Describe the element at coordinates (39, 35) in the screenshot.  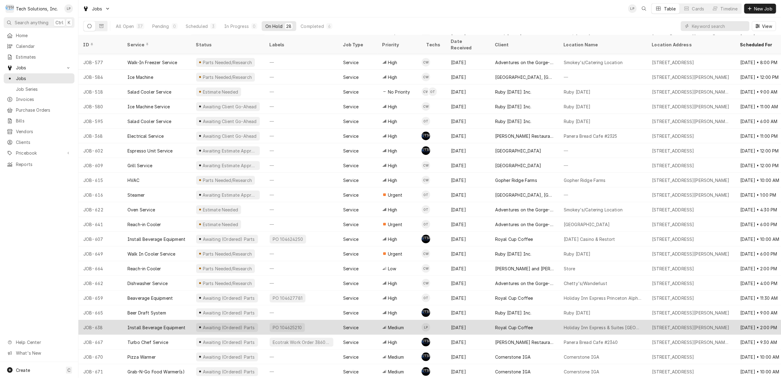
I see `a: Home` at that location.